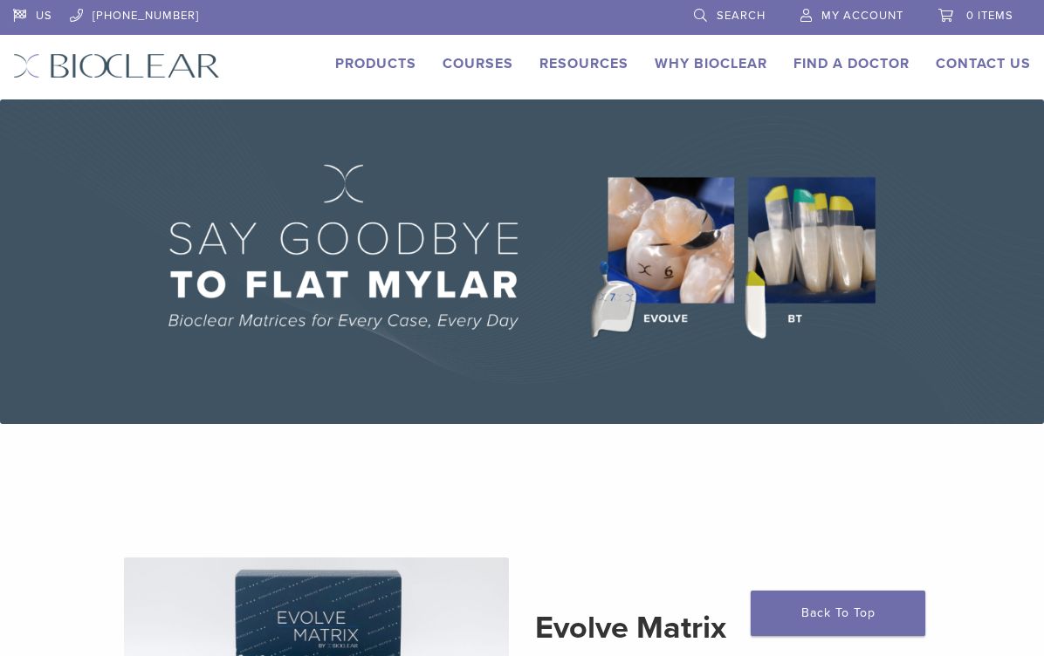 This screenshot has width=1044, height=656. Describe the element at coordinates (375, 64) in the screenshot. I see `a: Products` at that location.